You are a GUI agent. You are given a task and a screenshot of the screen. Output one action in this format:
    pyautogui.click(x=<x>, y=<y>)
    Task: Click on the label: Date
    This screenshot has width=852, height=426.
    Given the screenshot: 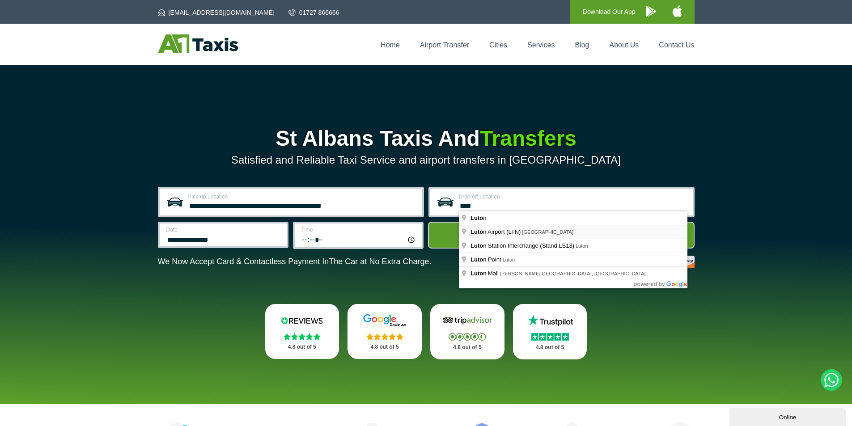 What is the action you would take?
    pyautogui.click(x=224, y=230)
    